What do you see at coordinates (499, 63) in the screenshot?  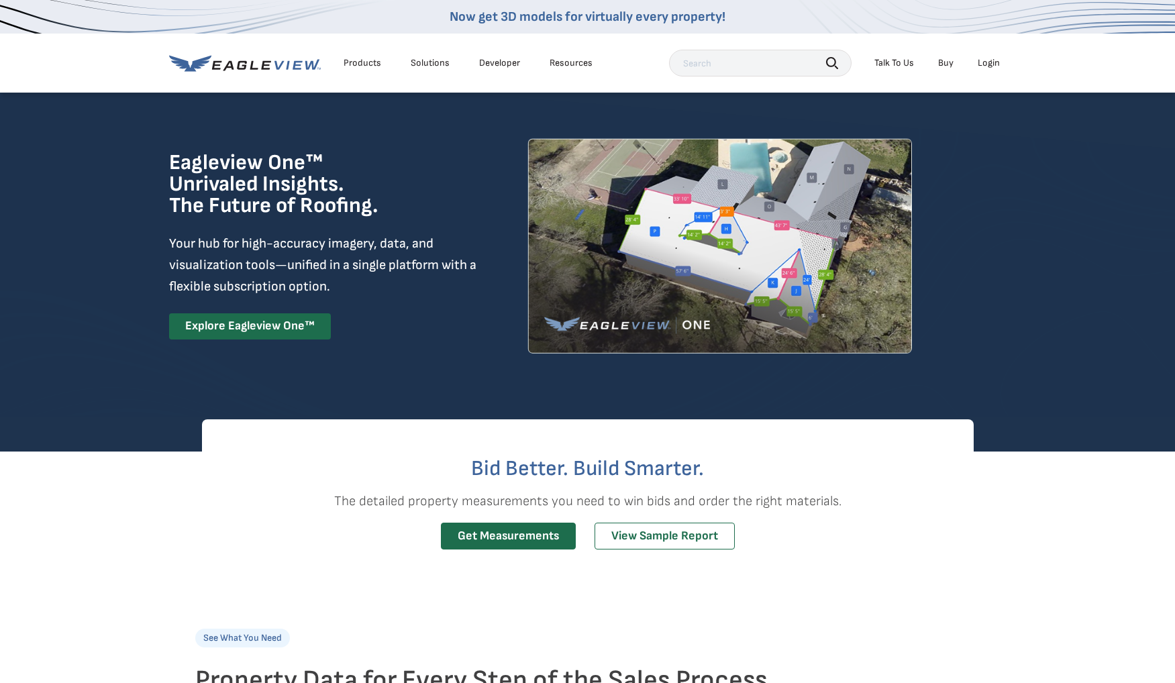 I see `a: Developer` at bounding box center [499, 63].